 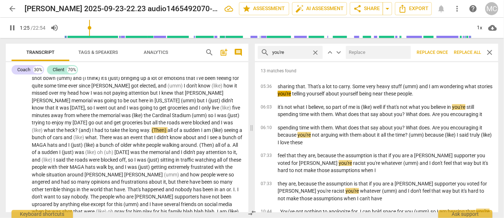 I want to click on span: what, so click(x=50, y=130).